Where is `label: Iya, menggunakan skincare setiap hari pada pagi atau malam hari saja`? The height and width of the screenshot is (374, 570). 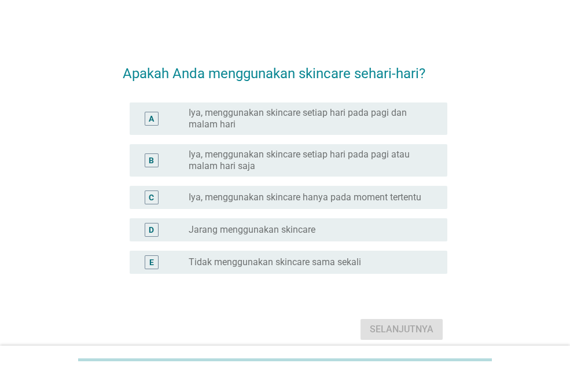 label: Iya, menggunakan skincare setiap hari pada pagi atau malam hari saja is located at coordinates (309, 160).